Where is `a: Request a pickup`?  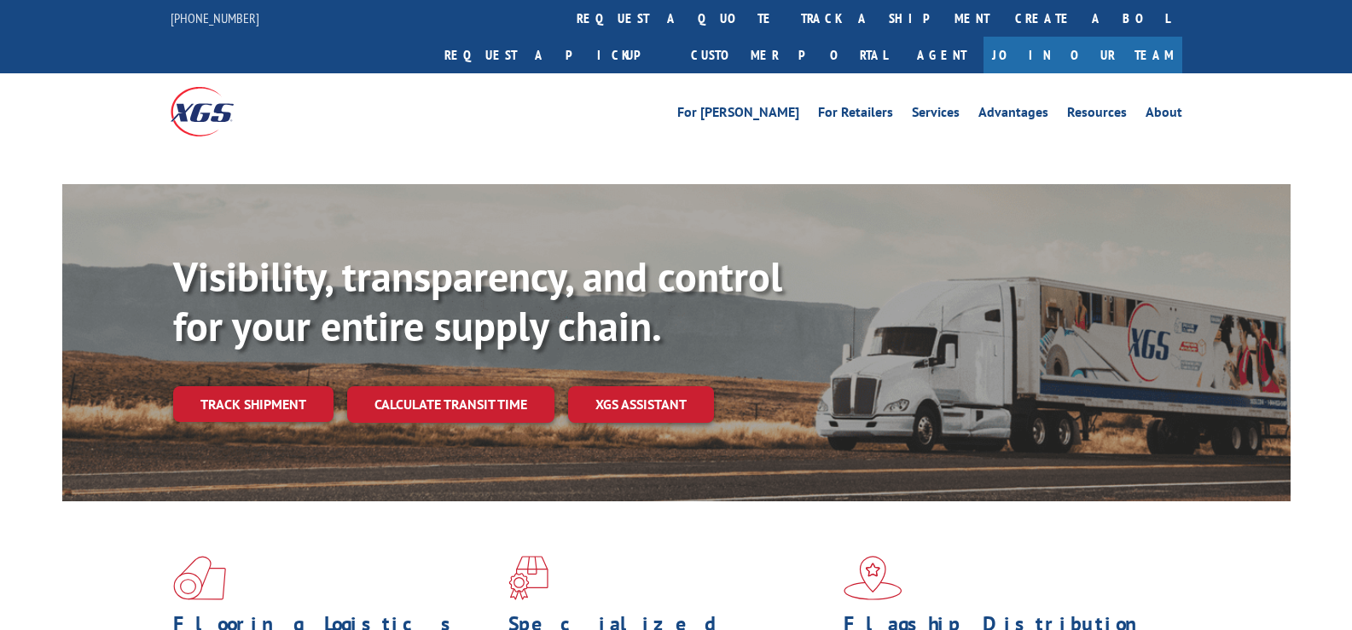 a: Request a pickup is located at coordinates (555, 55).